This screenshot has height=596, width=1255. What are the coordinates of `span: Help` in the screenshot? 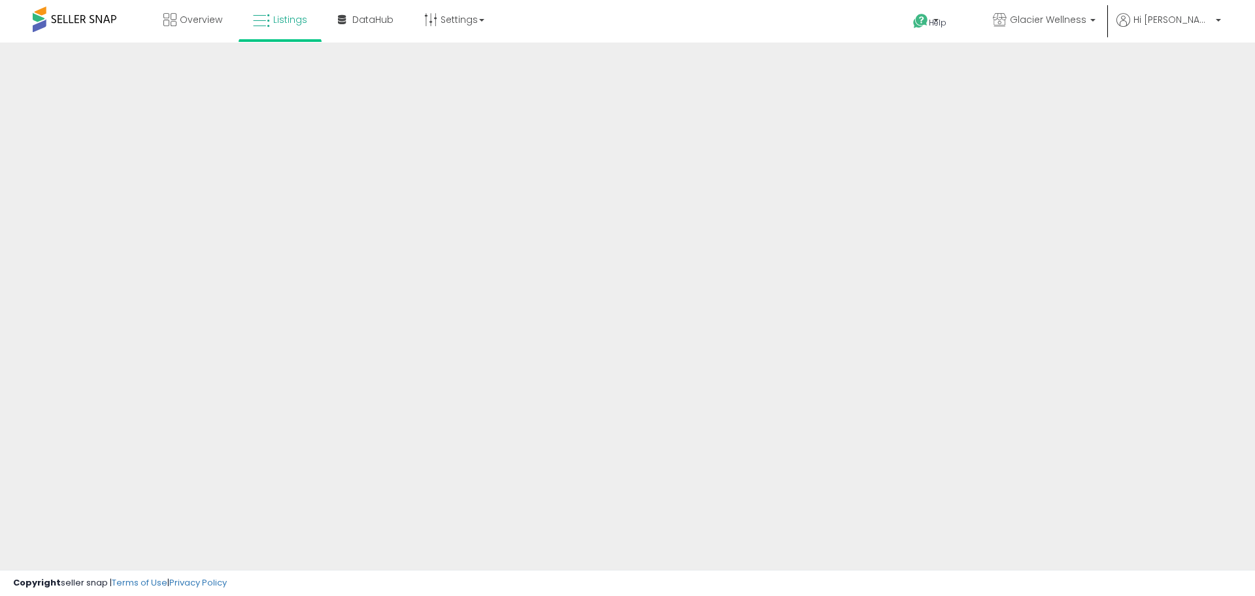 It's located at (938, 22).